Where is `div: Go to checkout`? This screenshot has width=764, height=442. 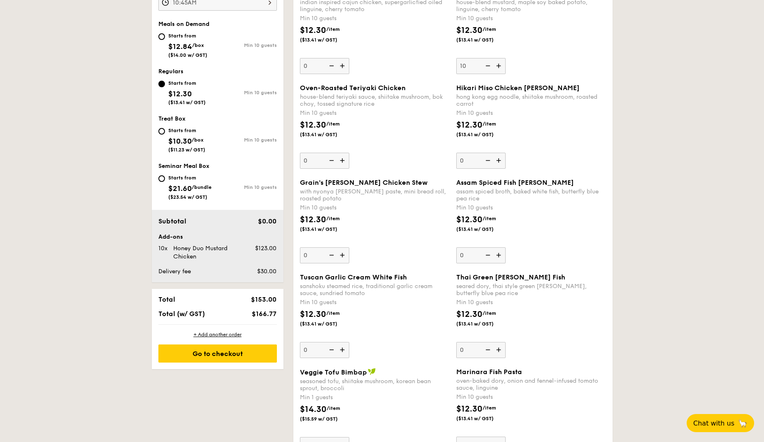
div: Go to checkout is located at coordinates (218, 354).